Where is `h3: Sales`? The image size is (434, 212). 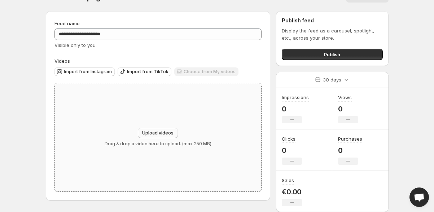
h3: Sales is located at coordinates (288, 180).